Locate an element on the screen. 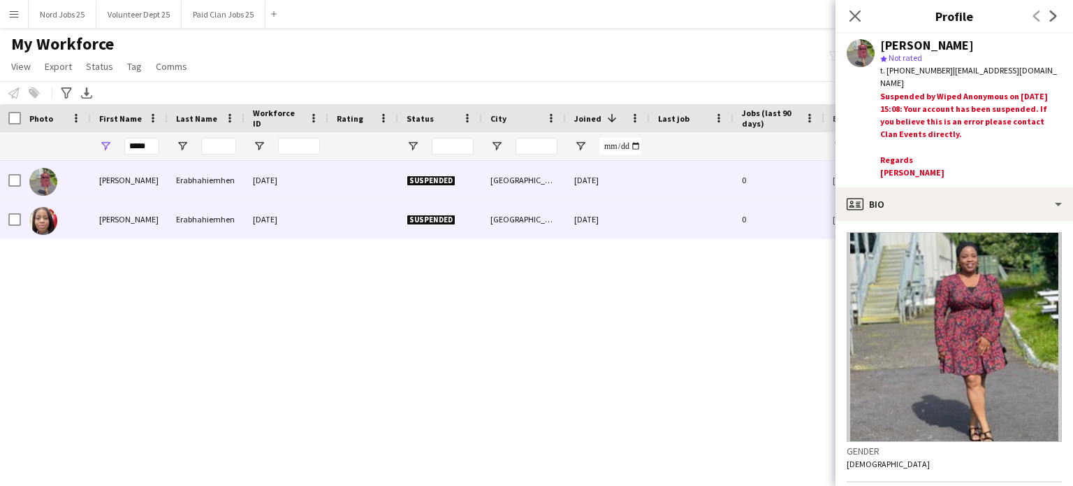 The width and height of the screenshot is (1073, 486). span: Export is located at coordinates (58, 66).